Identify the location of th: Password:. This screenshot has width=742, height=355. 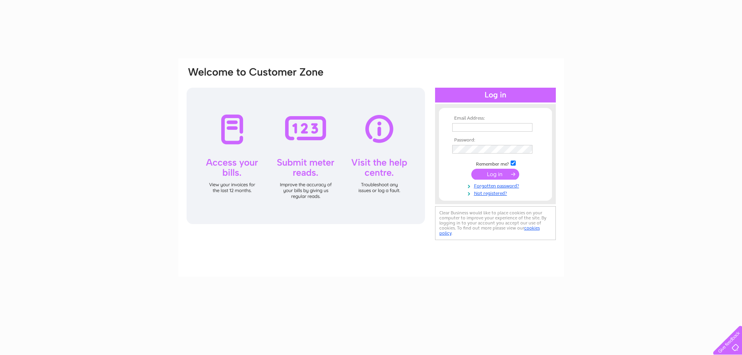
(495, 140).